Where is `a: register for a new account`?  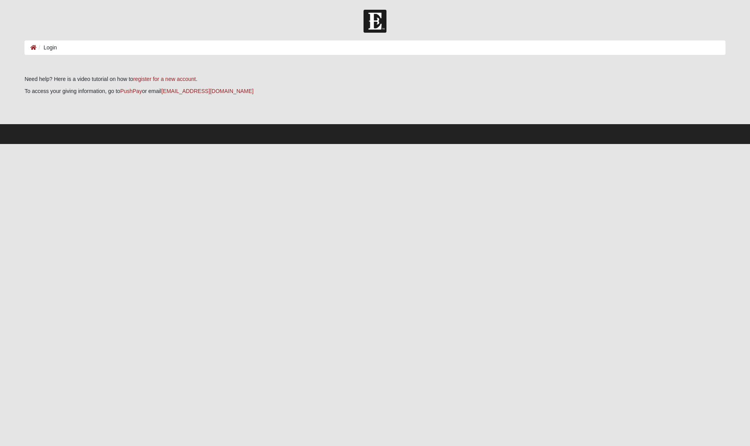 a: register for a new account is located at coordinates (165, 79).